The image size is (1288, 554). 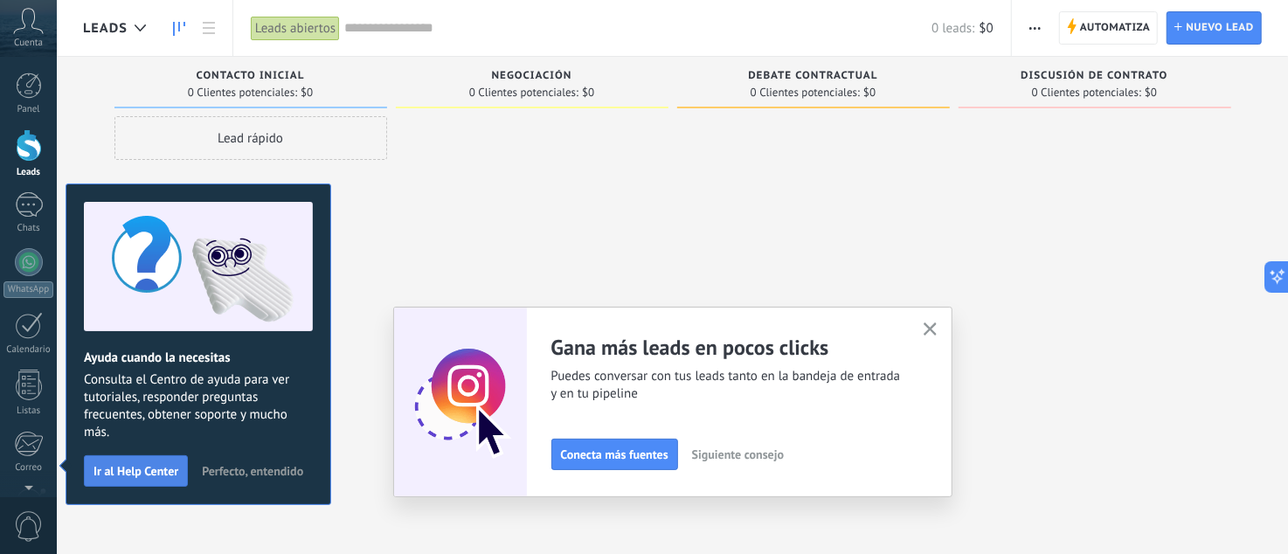 I want to click on a: Nuevo lead, so click(x=1214, y=28).